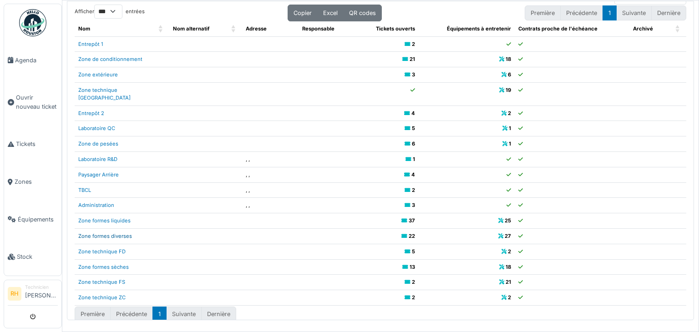 The image size is (699, 332). What do you see at coordinates (85, 190) in the screenshot?
I see `a: TBCL` at bounding box center [85, 190].